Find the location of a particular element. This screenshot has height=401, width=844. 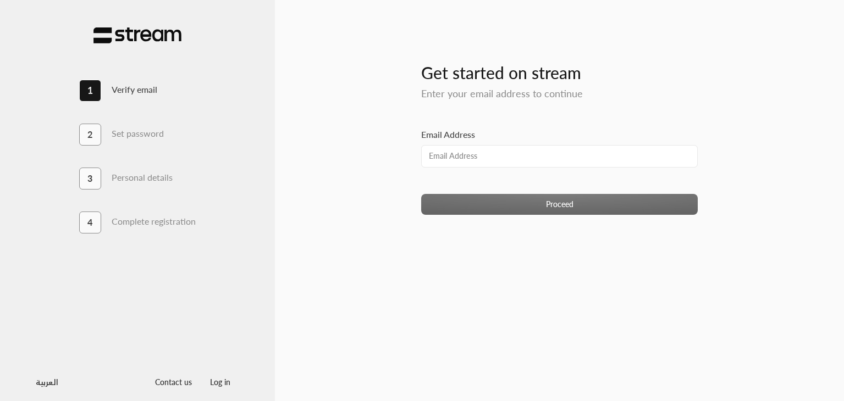

a: العربية is located at coordinates (47, 381).